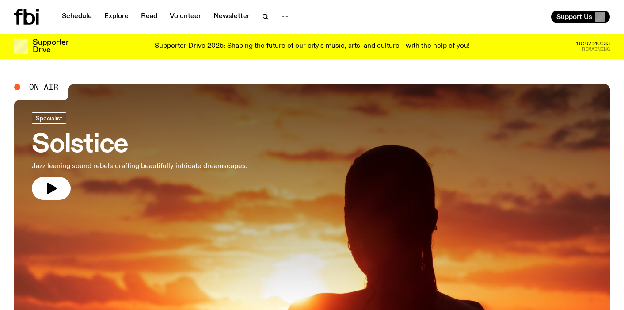 Image resolution: width=624 pixels, height=310 pixels. I want to click on a: SolsticeJazz leaning sound rebels crafting beautifully intricate dreamscapes., so click(140, 156).